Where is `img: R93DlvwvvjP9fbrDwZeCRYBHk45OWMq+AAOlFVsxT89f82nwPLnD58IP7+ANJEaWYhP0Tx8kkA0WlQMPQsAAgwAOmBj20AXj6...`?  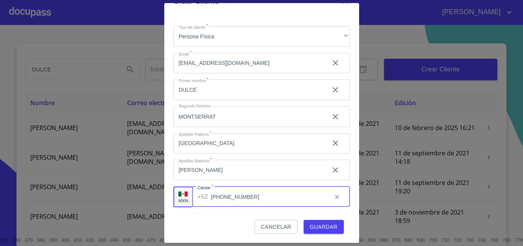
img: R93DlvwvvjP9fbrDwZeCRYBHk45OWMq+AAOlFVsxT89f82nwPLnD58IP7+ANJEaWYhP0Tx8kkA0WlQMPQsAAgwAOmBj20AXj6... is located at coordinates (183, 194).